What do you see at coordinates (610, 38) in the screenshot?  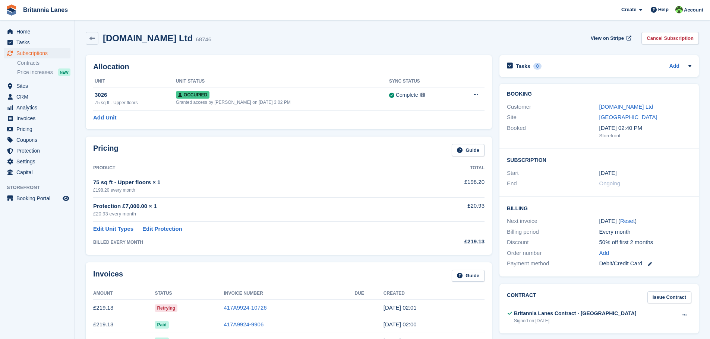 I see `a: View on Stripe` at bounding box center [610, 38].